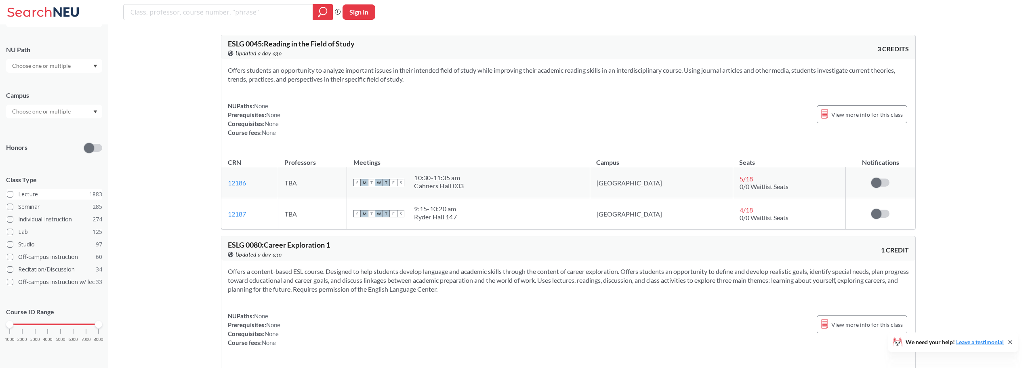 The height and width of the screenshot is (368, 1028). I want to click on div: 10:30 - 11:35 am, so click(439, 178).